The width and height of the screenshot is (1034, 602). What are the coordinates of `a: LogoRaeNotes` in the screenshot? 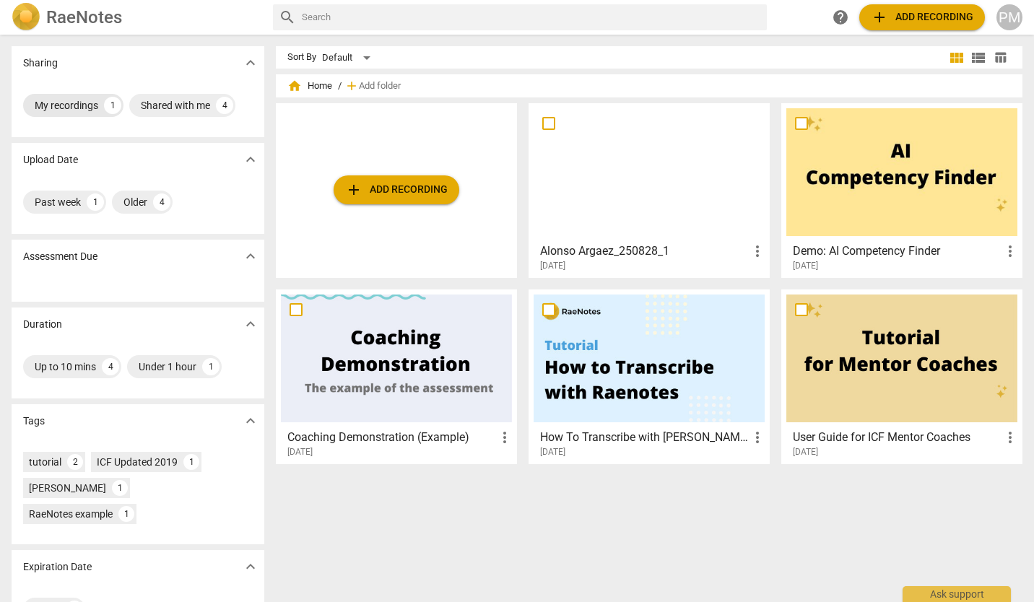 It's located at (136, 17).